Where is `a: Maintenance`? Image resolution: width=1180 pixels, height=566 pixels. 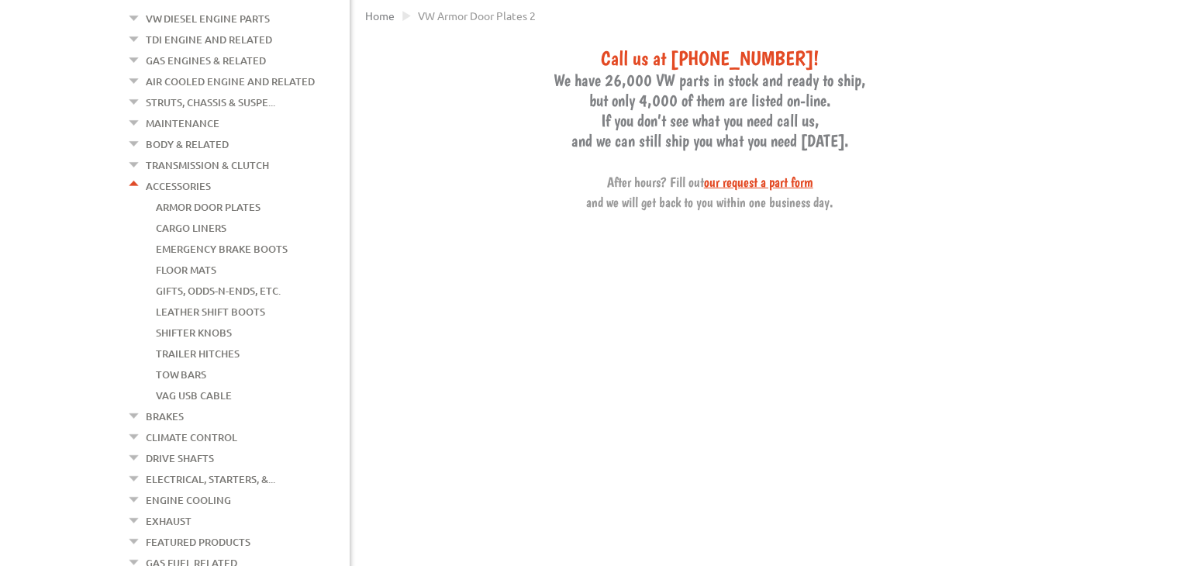 a: Maintenance is located at coordinates (182, 123).